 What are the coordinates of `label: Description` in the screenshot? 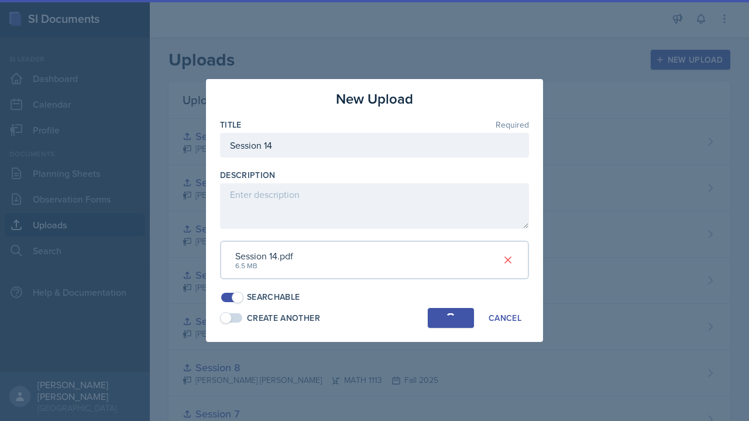 It's located at (248, 175).